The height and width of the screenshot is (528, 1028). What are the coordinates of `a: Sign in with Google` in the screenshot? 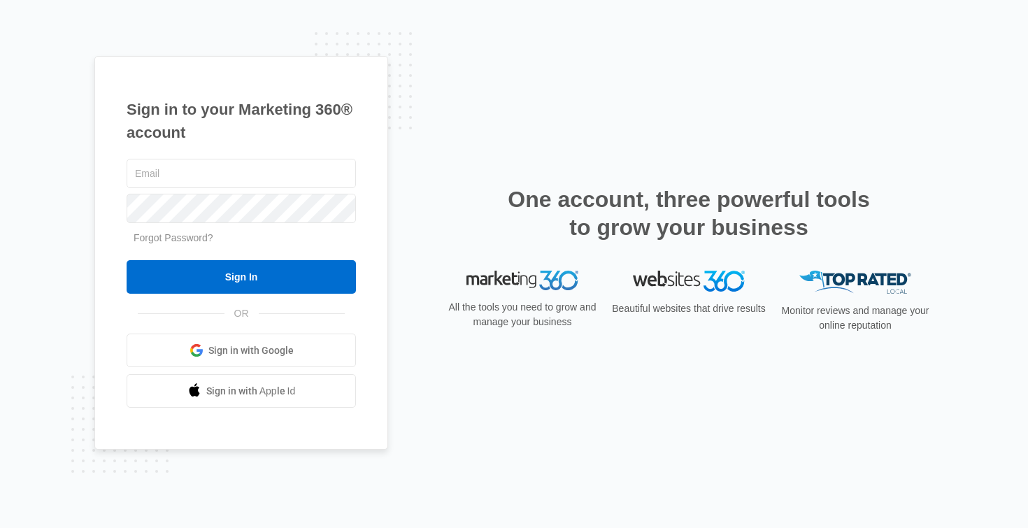 It's located at (241, 350).